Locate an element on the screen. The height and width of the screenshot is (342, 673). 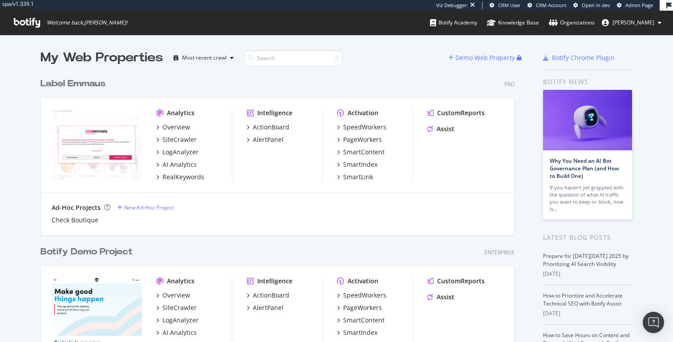
div: SmartLink is located at coordinates (358, 177).